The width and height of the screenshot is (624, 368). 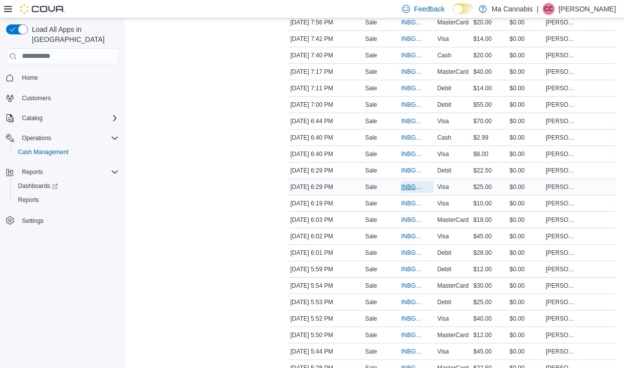 What do you see at coordinates (412, 220) in the screenshot?
I see `span: INBGCP-114131` at bounding box center [412, 220].